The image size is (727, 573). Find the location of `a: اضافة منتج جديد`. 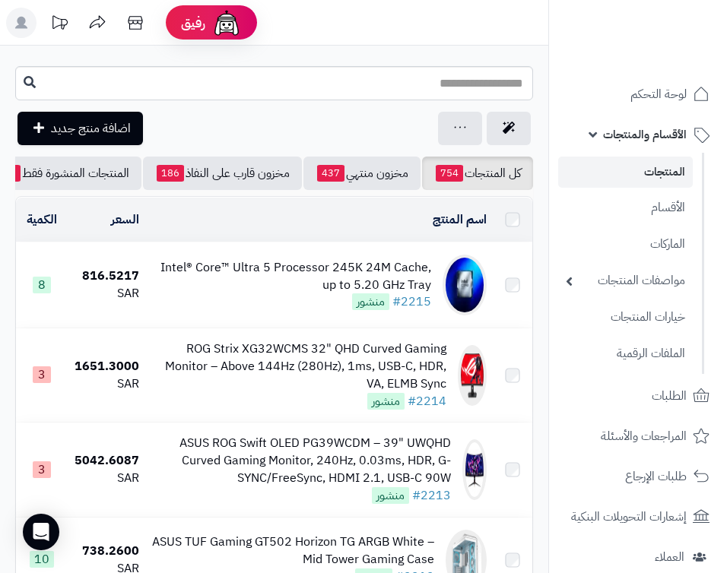

a: اضافة منتج جديد is located at coordinates (80, 128).